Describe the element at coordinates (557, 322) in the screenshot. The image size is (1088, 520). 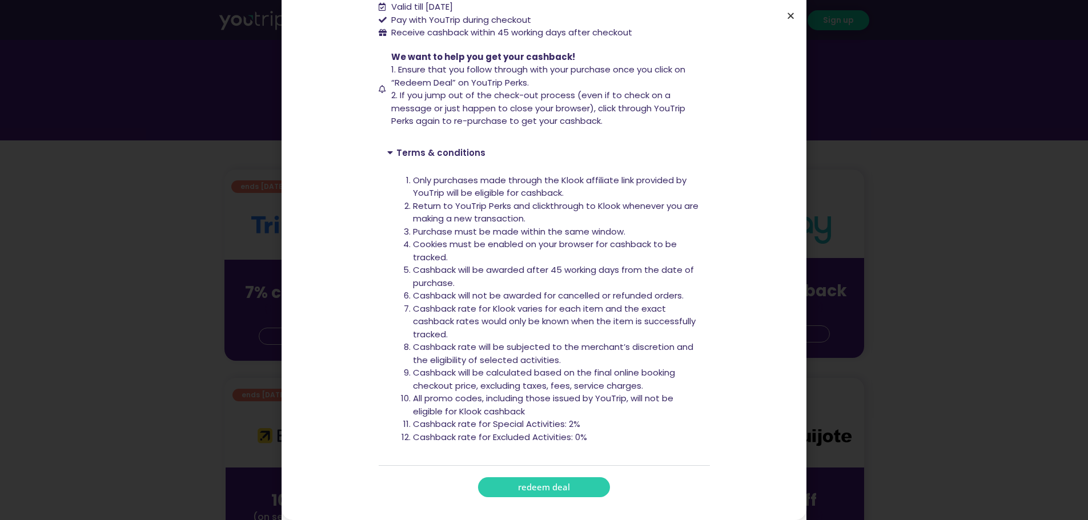
I see `li: Cashback rate for Klook varies for each item and the exact cashback rates would only be known whe...` at that location.